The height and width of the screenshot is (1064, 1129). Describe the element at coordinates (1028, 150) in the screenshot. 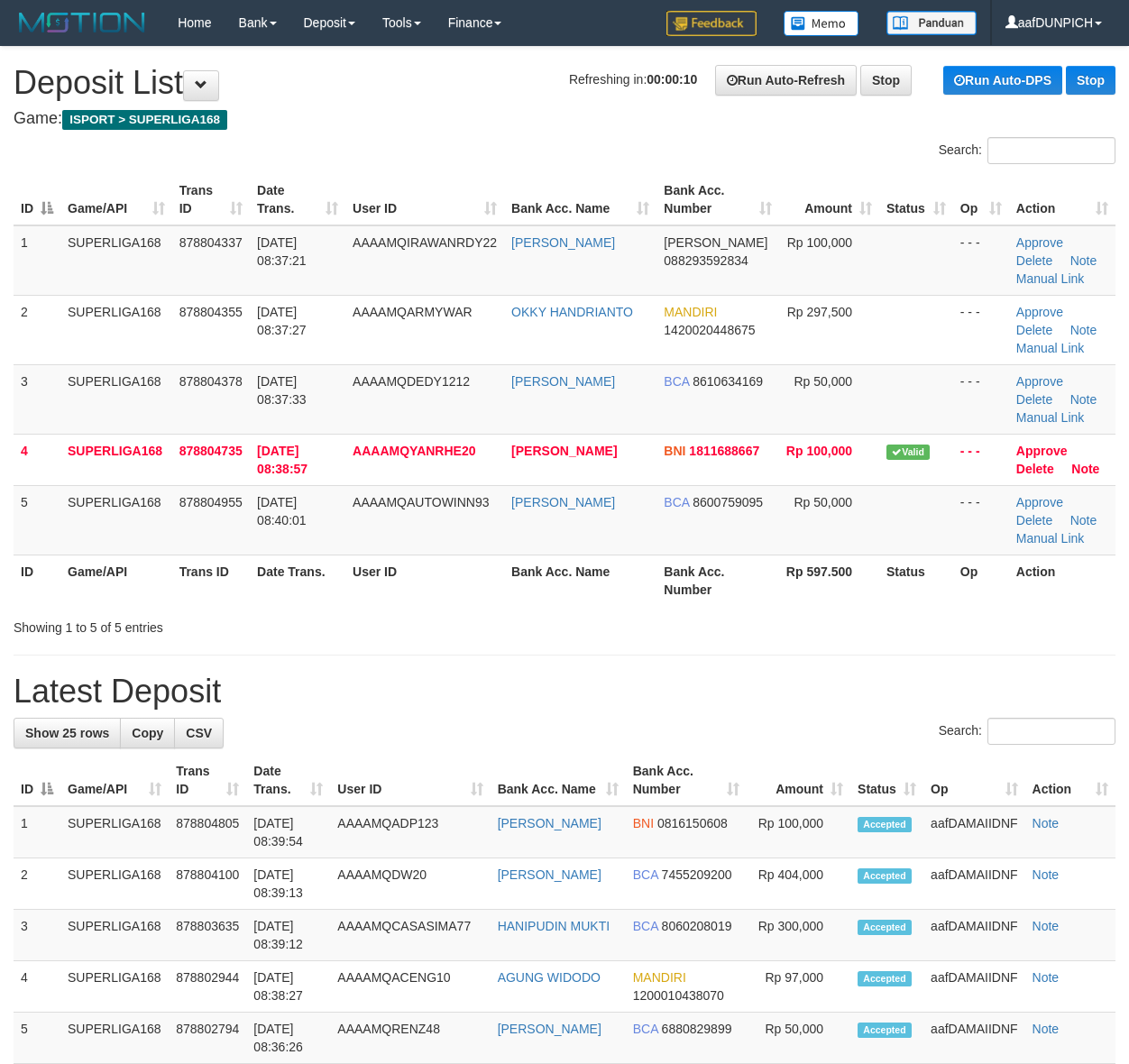

I see `label: Search:` at that location.